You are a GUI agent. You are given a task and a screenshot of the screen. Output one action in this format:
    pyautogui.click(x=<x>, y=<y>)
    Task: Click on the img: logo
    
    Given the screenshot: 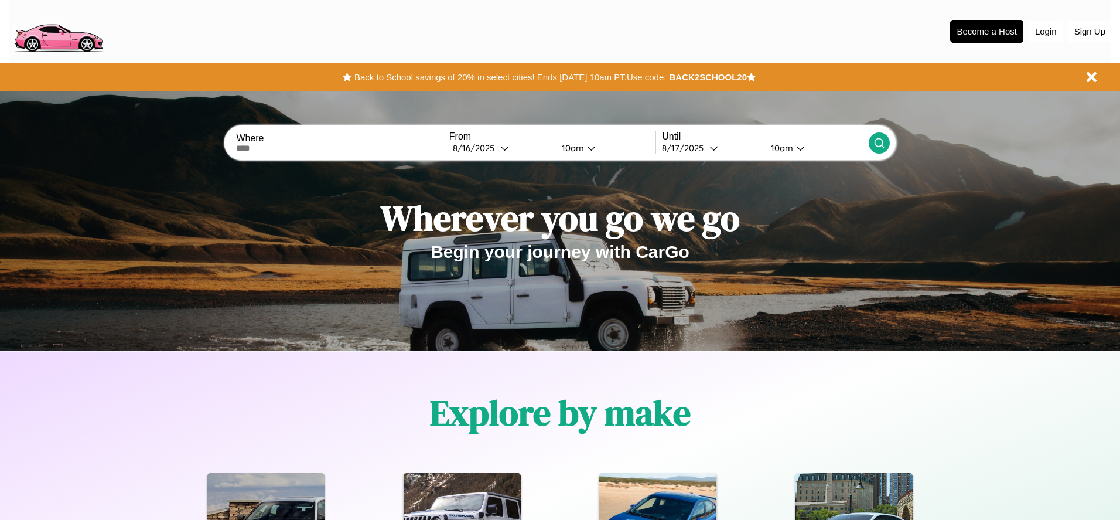 What is the action you would take?
    pyautogui.click(x=58, y=30)
    